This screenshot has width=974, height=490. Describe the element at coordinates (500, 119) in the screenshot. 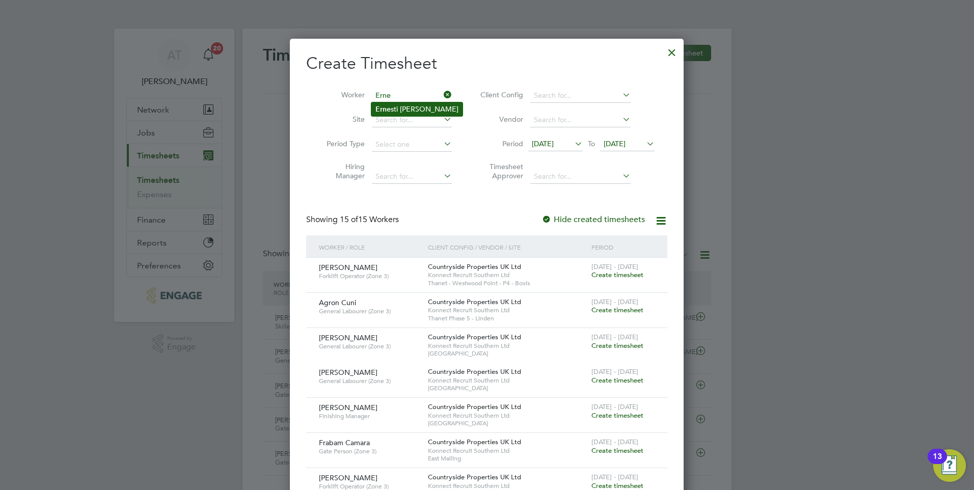

I see `label: Vendor` at that location.